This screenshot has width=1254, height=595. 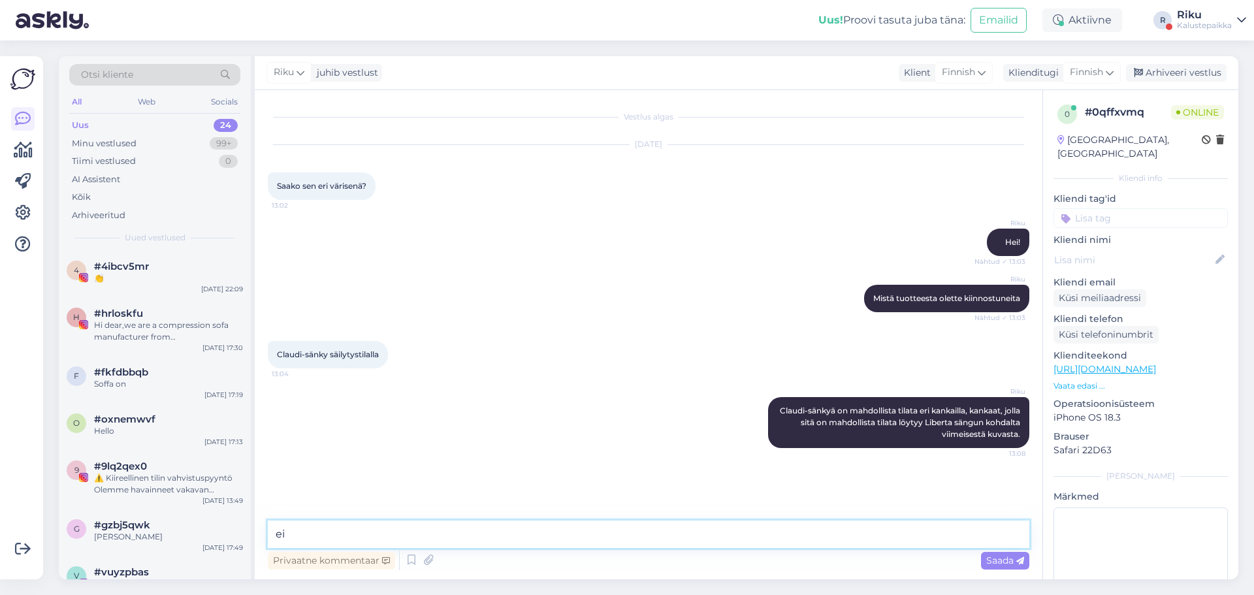 I want to click on b: Uus!, so click(x=831, y=20).